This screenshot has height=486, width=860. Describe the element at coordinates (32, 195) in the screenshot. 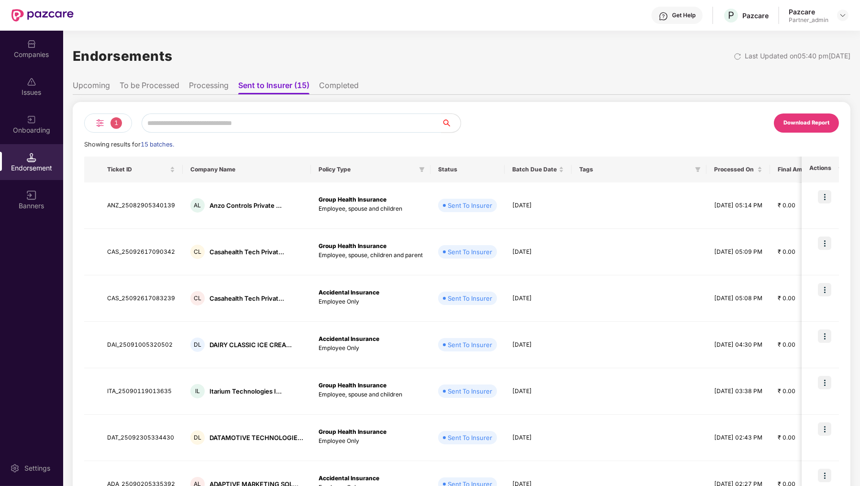

I see `img: svg+xml;base64,PHN2ZyB3aWR0aD0iMTYiIGhlaWdodD0iMTYiIHZpZXdCb3g9IjAgMCAxNiAxNiIgZmlsbD0ibm9uZSIgeG...` at that location.